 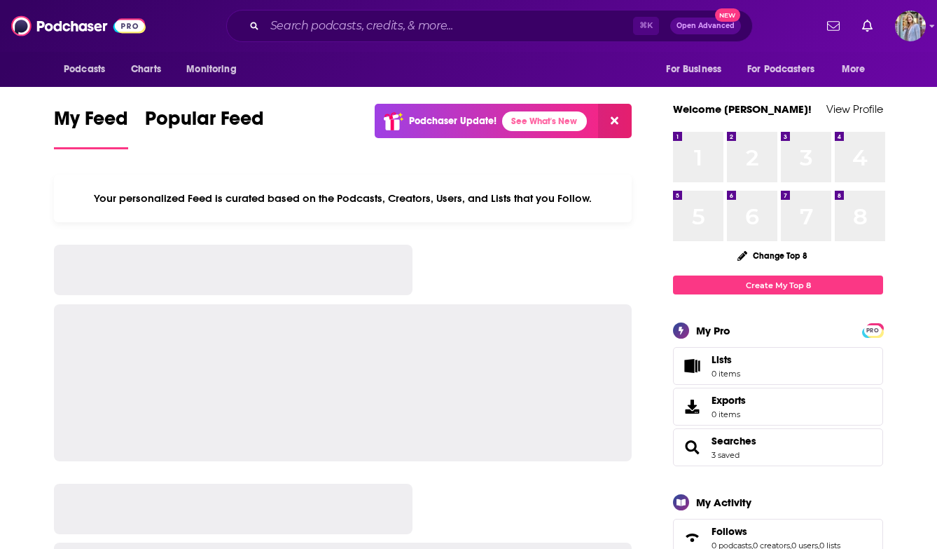 I want to click on img: Podchaser - Follow, Share and Rate Podcasts, so click(x=78, y=26).